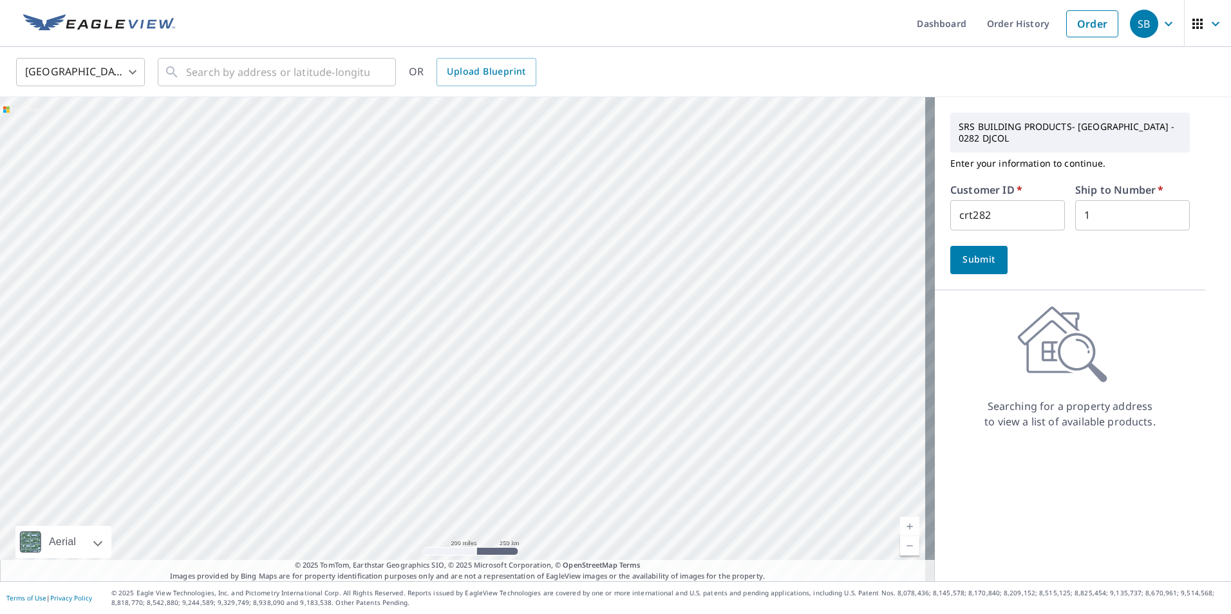  I want to click on div: SB, so click(1144, 24).